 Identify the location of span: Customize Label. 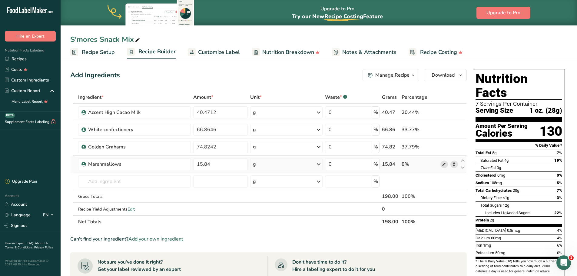
(219, 52).